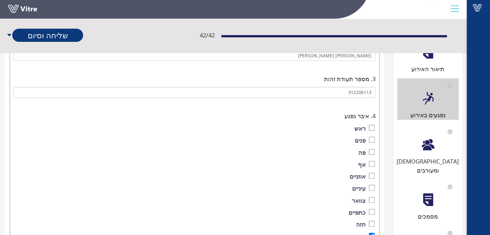 This screenshot has height=235, width=490. I want to click on div: נפגעים באירוע, so click(428, 115).